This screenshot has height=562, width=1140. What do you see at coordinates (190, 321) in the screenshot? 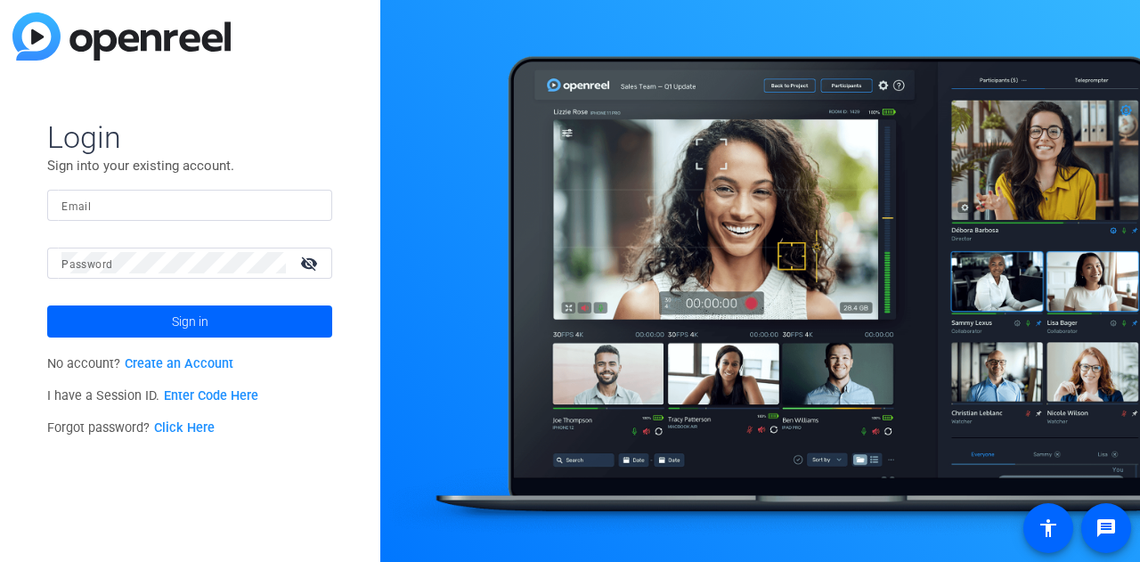
I see `button: Sign in` at bounding box center [190, 321].